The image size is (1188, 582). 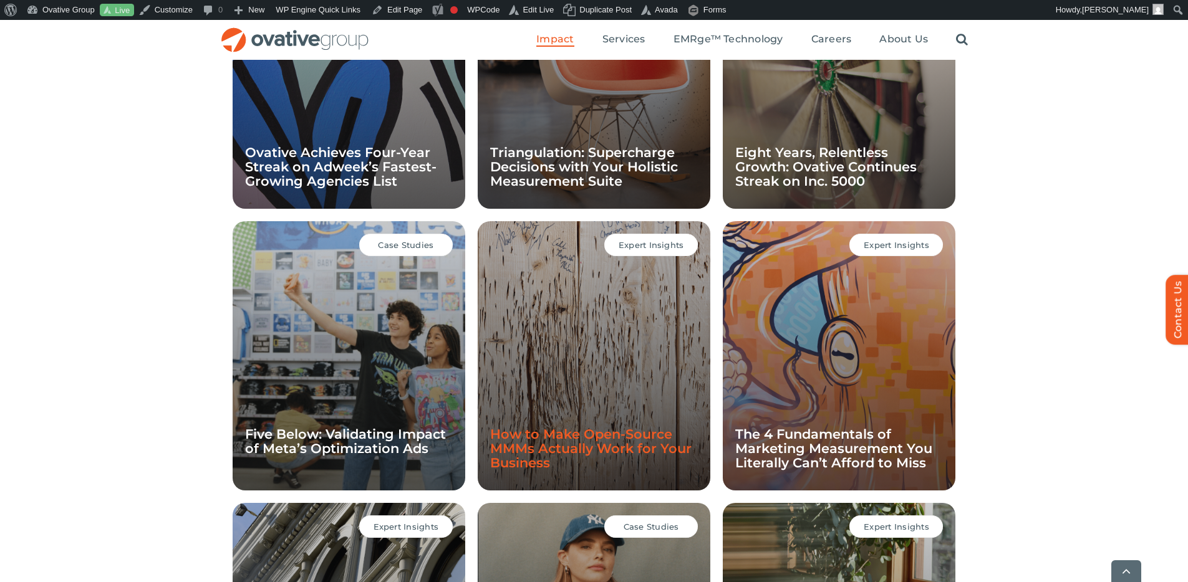 What do you see at coordinates (728, 39) in the screenshot?
I see `span: EMRge™ Technology` at bounding box center [728, 39].